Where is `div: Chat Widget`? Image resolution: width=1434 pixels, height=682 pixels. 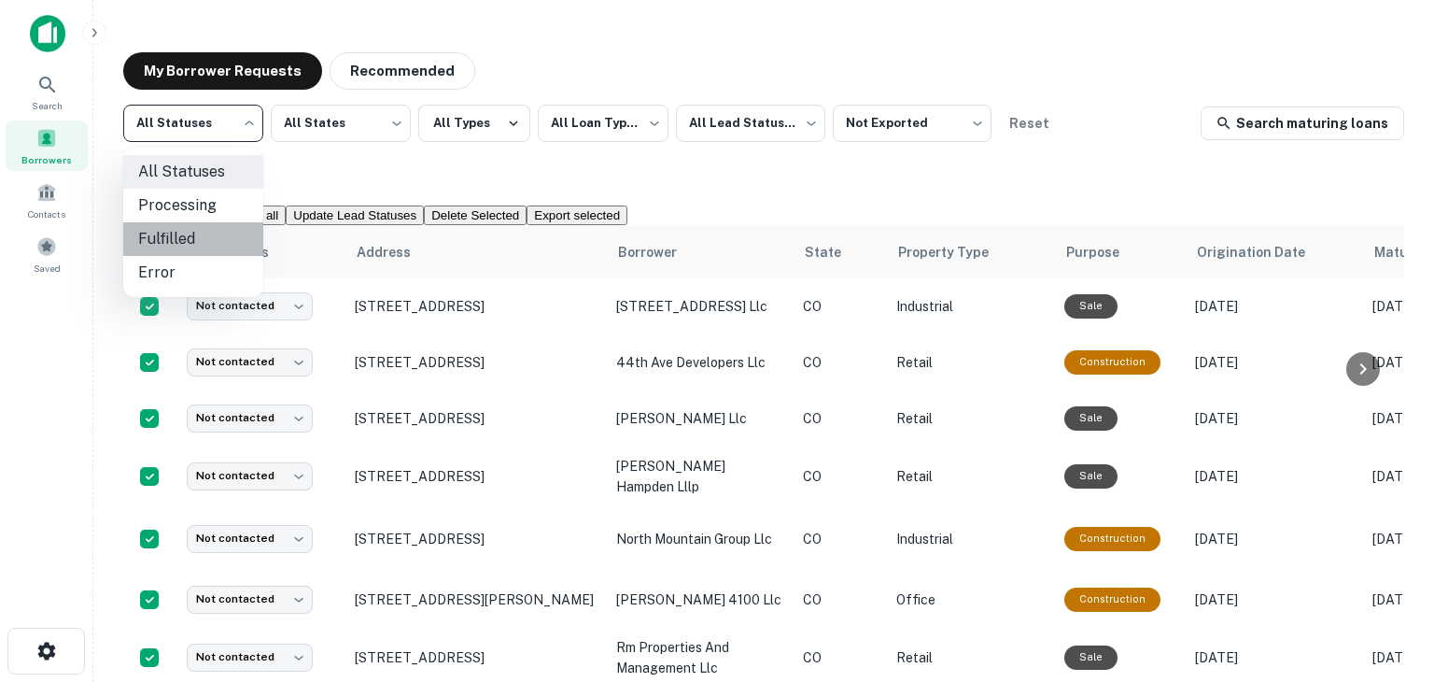 div: Chat Widget is located at coordinates (1388, 577).